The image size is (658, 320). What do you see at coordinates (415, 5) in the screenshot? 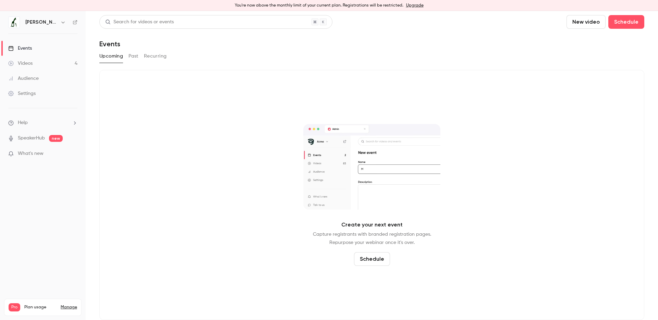
I see `a: Upgrade` at bounding box center [415, 5].